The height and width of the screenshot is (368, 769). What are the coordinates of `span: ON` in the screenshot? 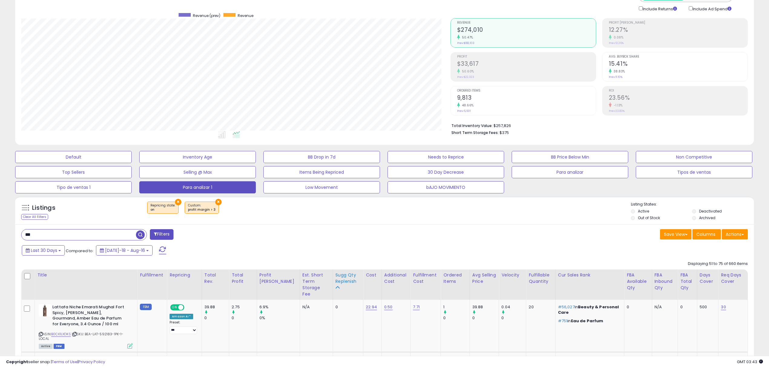 It's located at (174, 307).